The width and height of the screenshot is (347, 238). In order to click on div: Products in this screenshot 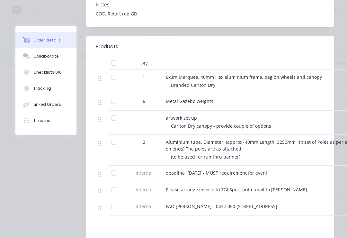, I will do `click(107, 47)`.